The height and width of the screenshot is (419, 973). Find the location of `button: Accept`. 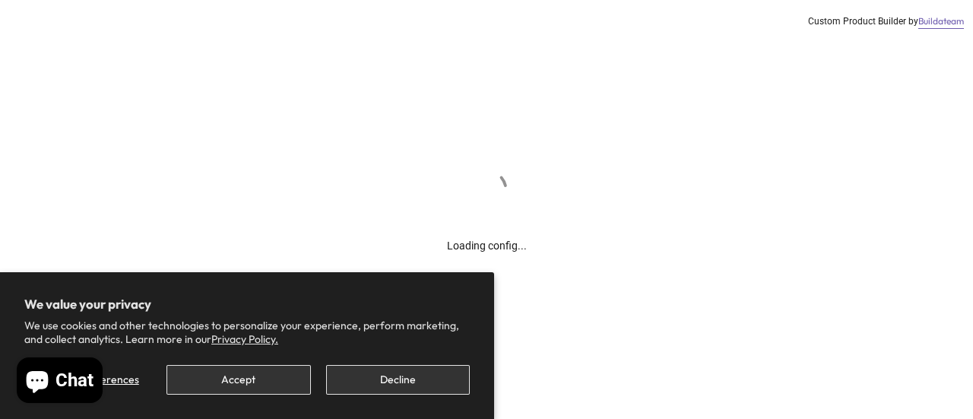

button: Accept is located at coordinates (238, 379).